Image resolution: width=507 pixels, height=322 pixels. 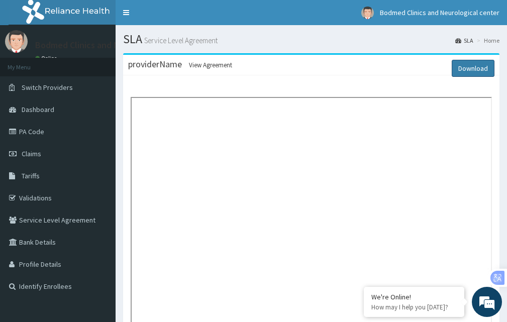 I want to click on a: Download, so click(x=472, y=68).